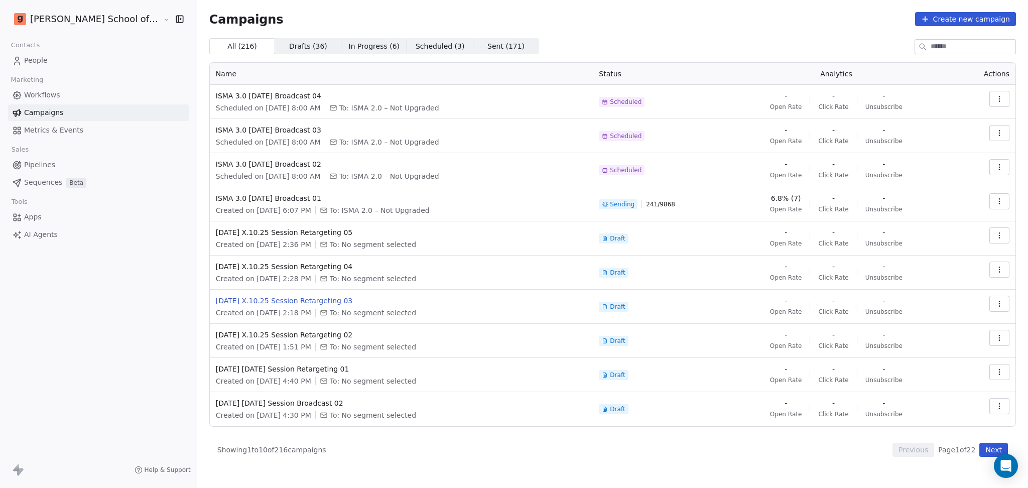 The width and height of the screenshot is (1028, 488). I want to click on span: People, so click(36, 60).